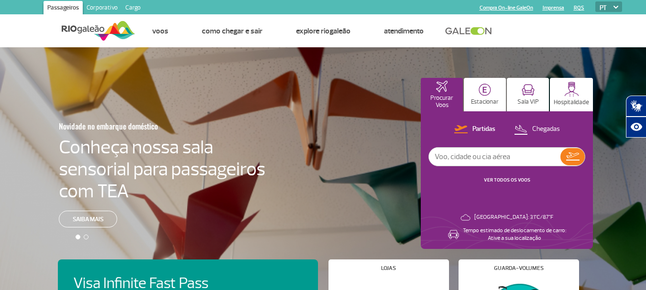 Image resolution: width=646 pixels, height=290 pixels. What do you see at coordinates (88, 219) in the screenshot?
I see `a: Saiba mais` at bounding box center [88, 219].